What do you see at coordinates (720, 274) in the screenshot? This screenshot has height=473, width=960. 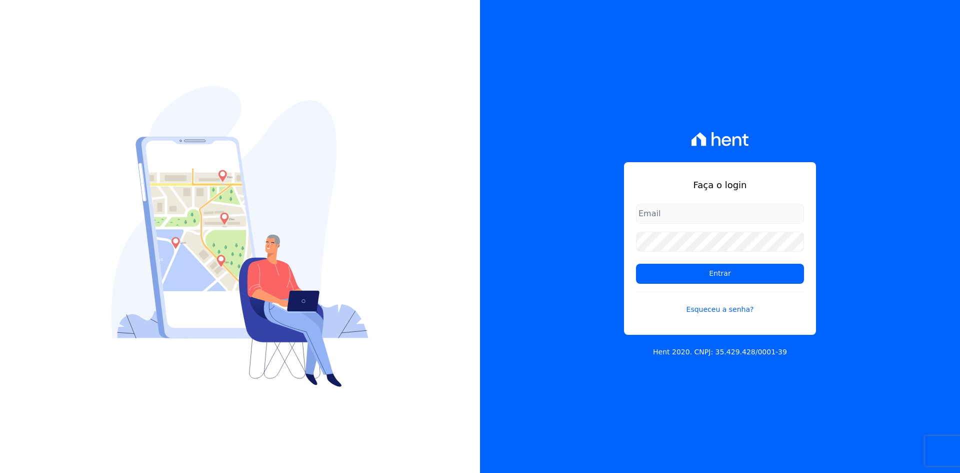 I see `input: Entrar` at bounding box center [720, 274].